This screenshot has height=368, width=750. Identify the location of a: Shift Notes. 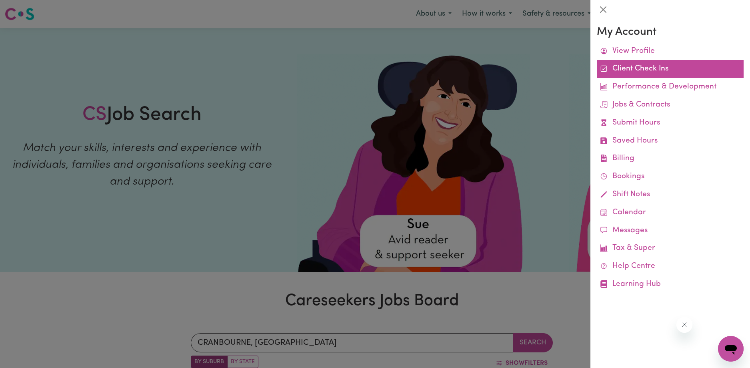
(670, 194).